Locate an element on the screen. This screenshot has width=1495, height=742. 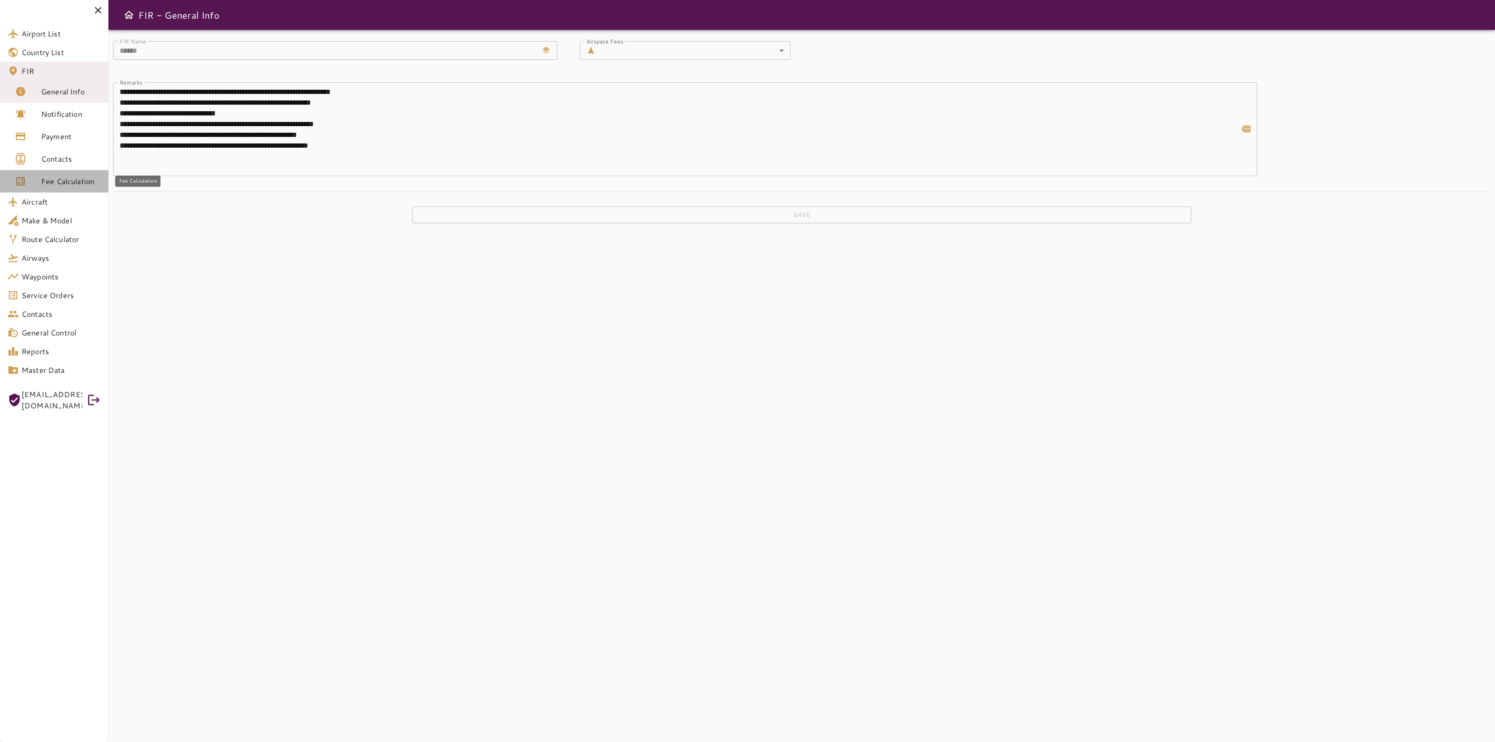
label: Airspace Fees is located at coordinates (605, 41).